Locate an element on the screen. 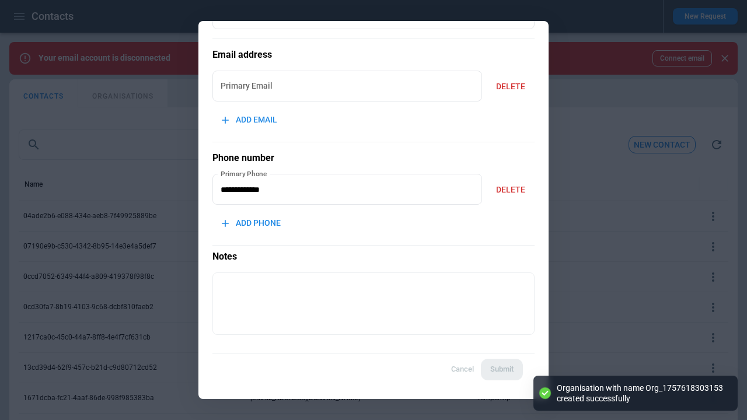  p: Notes is located at coordinates (374, 254).